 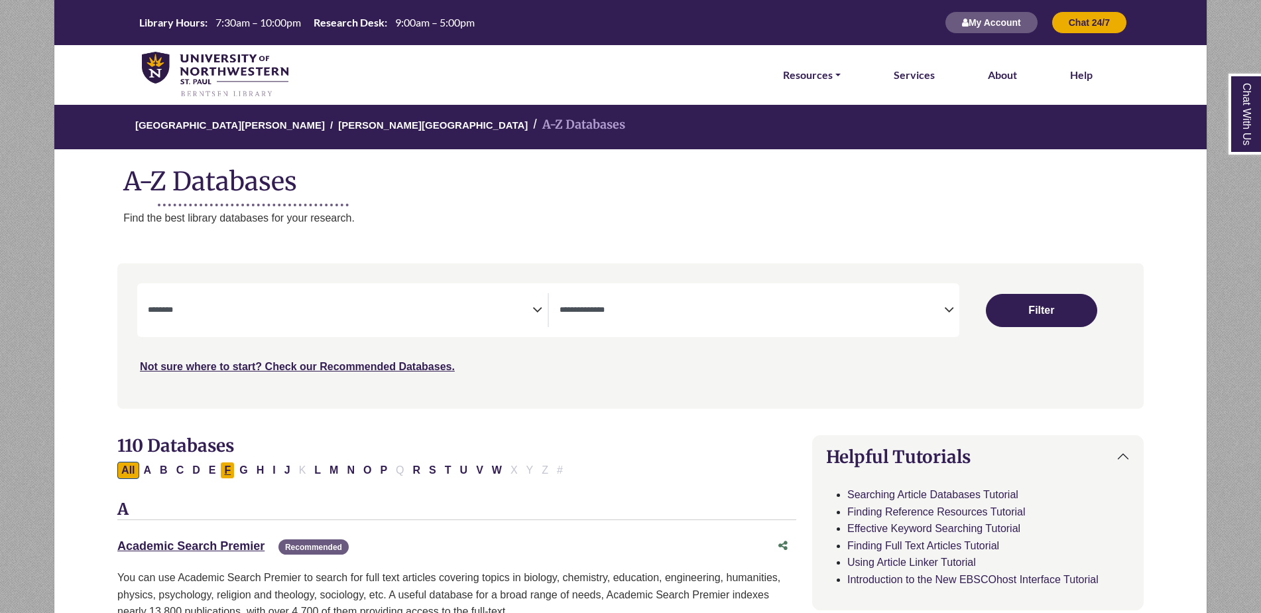 I want to click on button: Filter Results S, so click(x=432, y=470).